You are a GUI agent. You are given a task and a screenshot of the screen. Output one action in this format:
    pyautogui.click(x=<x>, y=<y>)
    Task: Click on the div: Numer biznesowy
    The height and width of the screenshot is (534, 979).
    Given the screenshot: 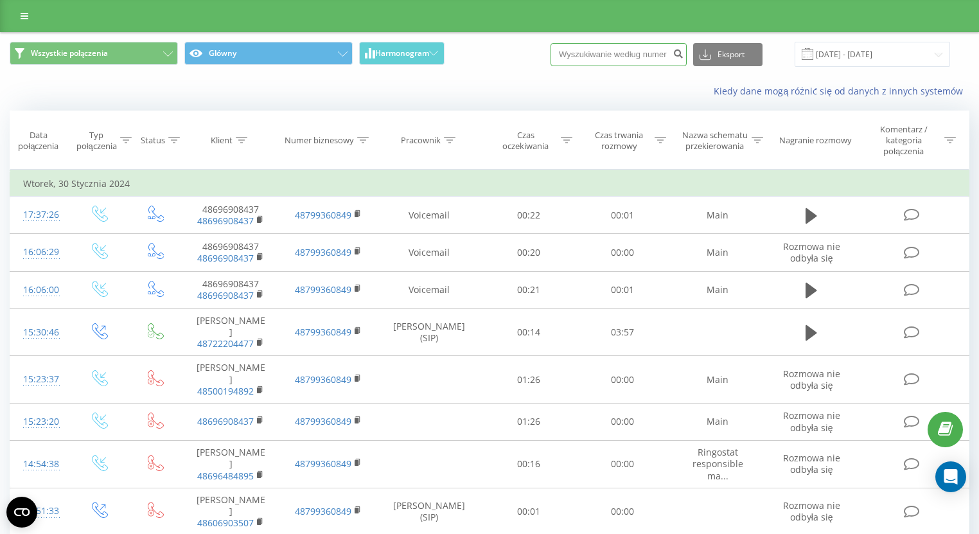 What is the action you would take?
    pyautogui.click(x=319, y=140)
    